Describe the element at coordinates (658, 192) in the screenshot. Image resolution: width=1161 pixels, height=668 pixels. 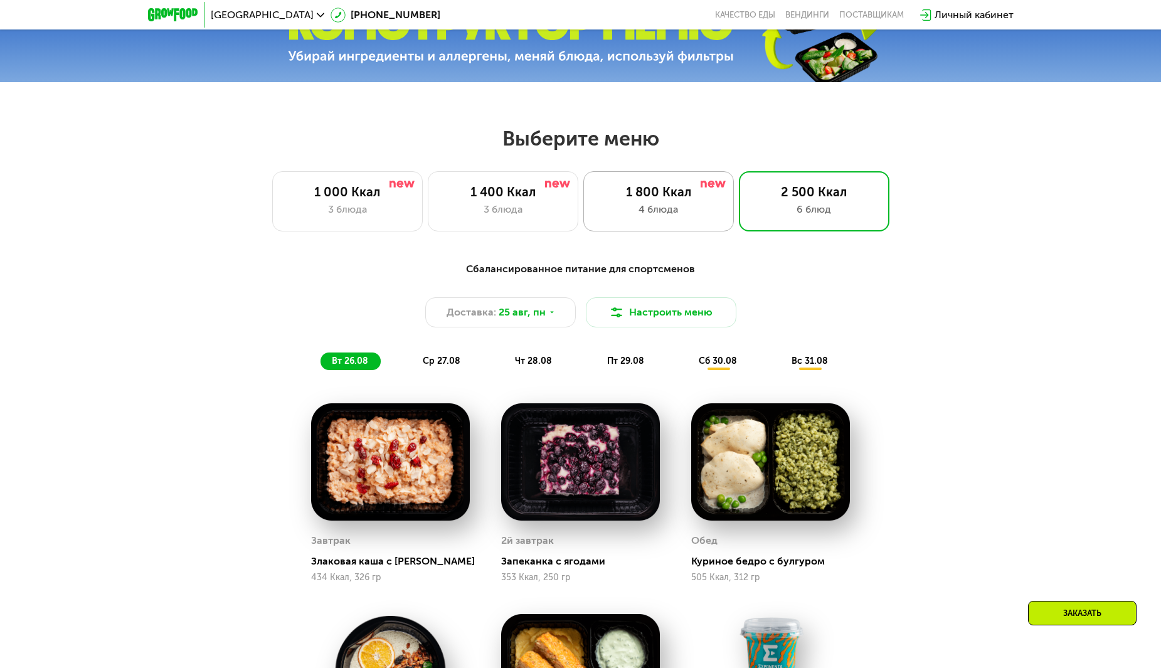
I see `div: 1 800 Ккал` at that location.